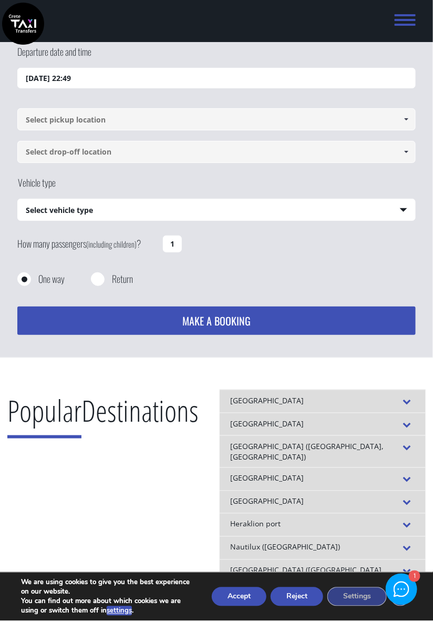  What do you see at coordinates (103, 418) in the screenshot?
I see `h2: Destinations` at bounding box center [103, 418].